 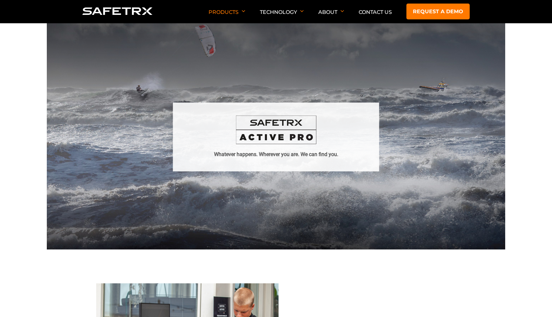 What do you see at coordinates (282, 16) in the screenshot?
I see `p: Technology` at bounding box center [282, 16].